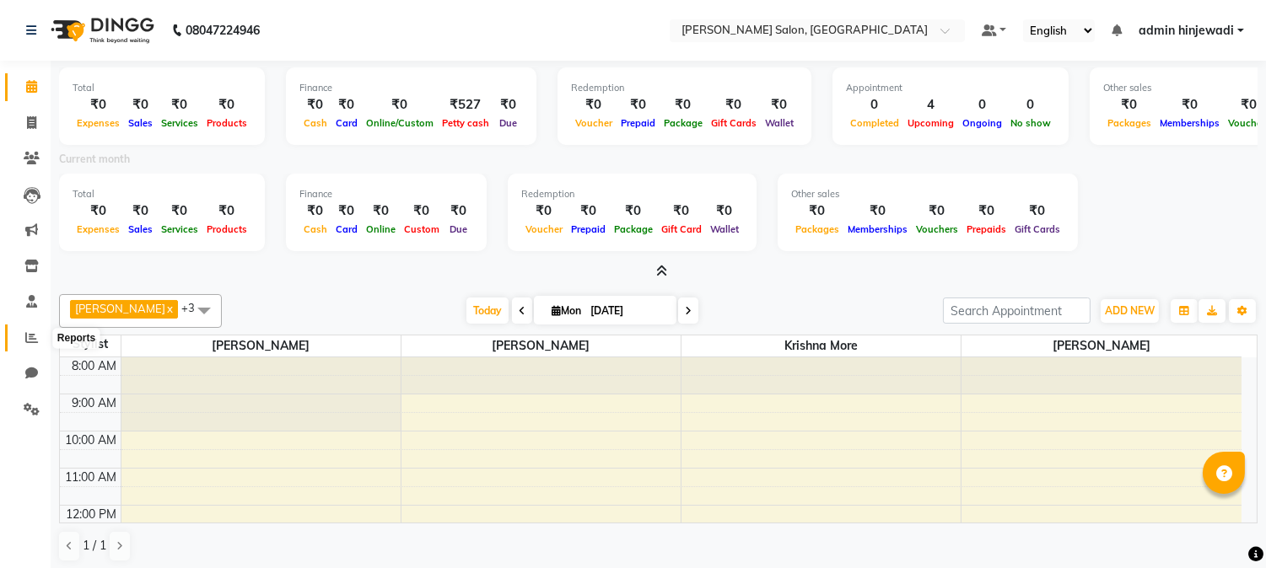 This screenshot has width=1266, height=568. I want to click on div: Total, so click(162, 194).